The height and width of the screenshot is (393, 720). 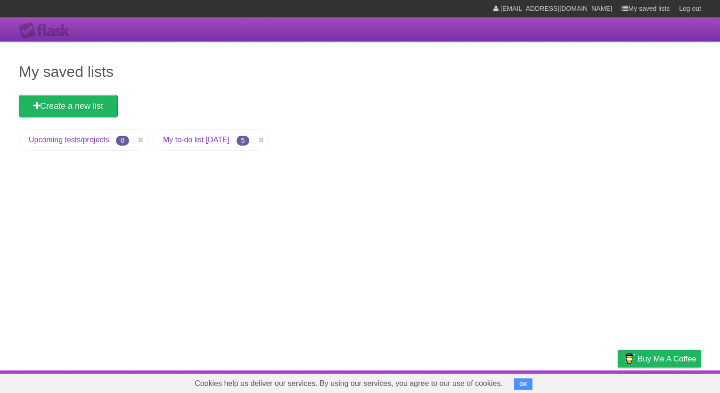 What do you see at coordinates (542, 381) in the screenshot?
I see `a: Developers` at bounding box center [542, 381].